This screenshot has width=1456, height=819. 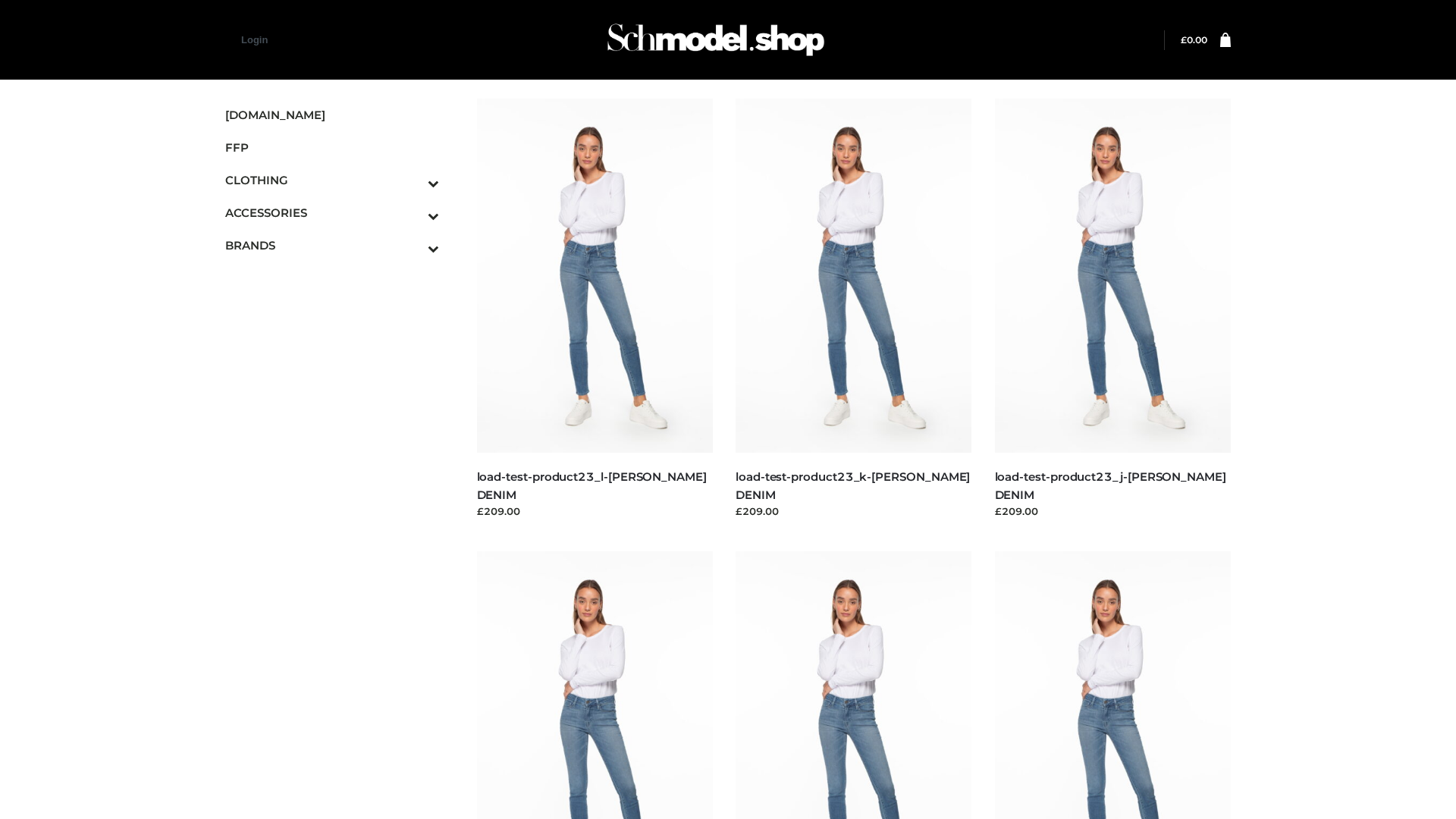 What do you see at coordinates (332, 147) in the screenshot?
I see `span: FFP` at bounding box center [332, 147].